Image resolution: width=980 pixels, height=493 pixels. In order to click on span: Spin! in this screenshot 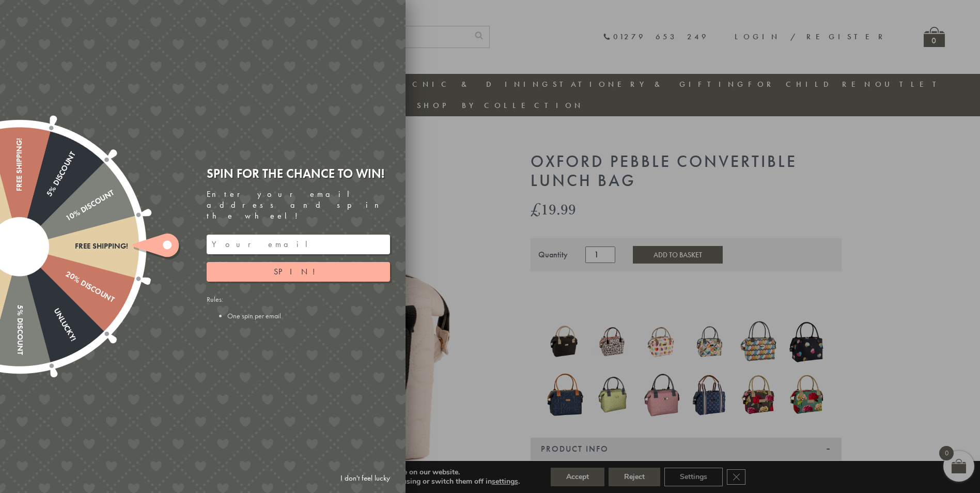, I will do `click(298, 271)`.